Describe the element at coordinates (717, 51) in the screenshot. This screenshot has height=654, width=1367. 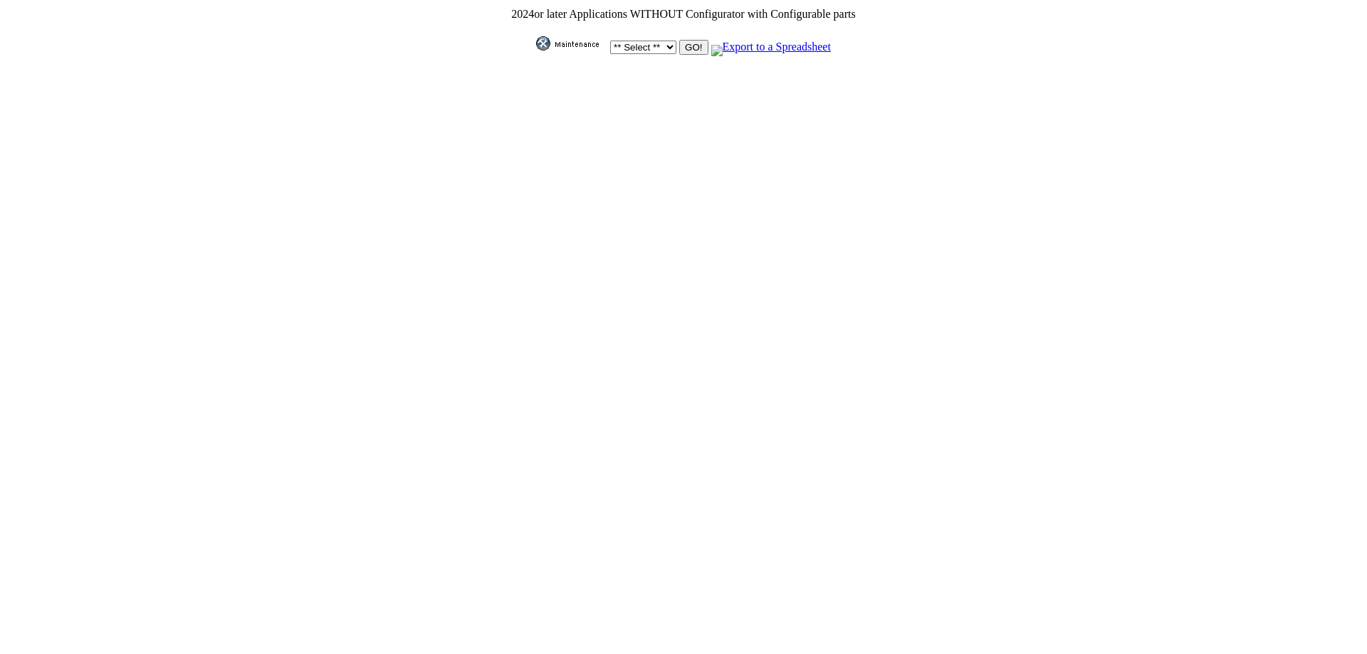
I see `img: MSExcel.jpg` at that location.